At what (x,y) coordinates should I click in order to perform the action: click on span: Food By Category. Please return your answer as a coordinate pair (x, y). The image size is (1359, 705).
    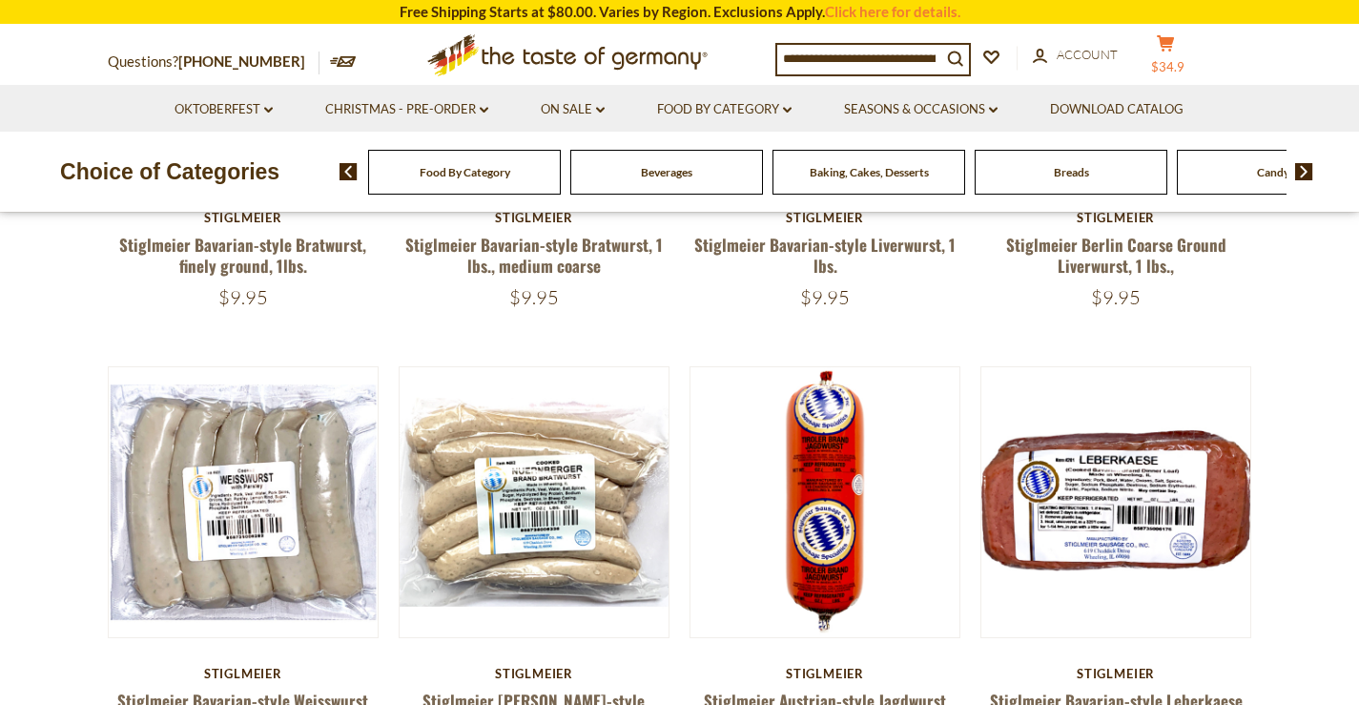
    Looking at the image, I should click on (464, 172).